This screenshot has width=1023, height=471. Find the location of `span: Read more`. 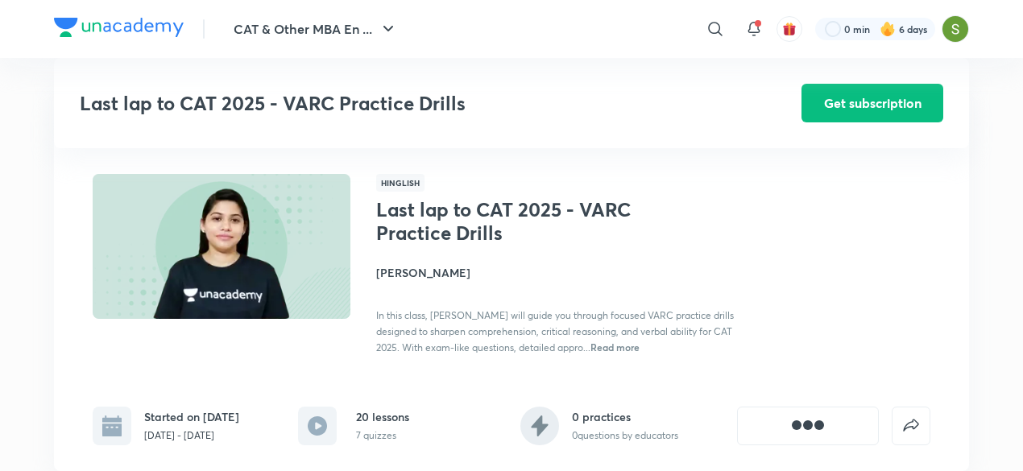

span: Read more is located at coordinates (614, 347).